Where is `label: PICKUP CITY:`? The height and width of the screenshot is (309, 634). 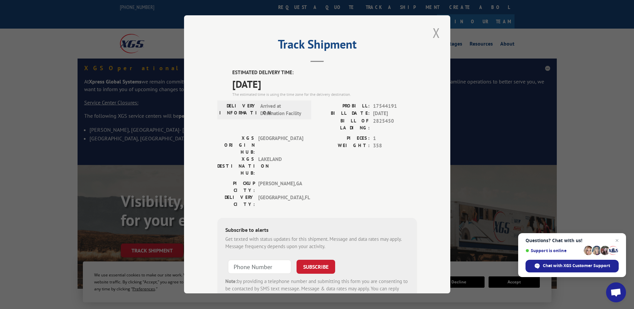
label: PICKUP CITY: is located at coordinates (236, 187).